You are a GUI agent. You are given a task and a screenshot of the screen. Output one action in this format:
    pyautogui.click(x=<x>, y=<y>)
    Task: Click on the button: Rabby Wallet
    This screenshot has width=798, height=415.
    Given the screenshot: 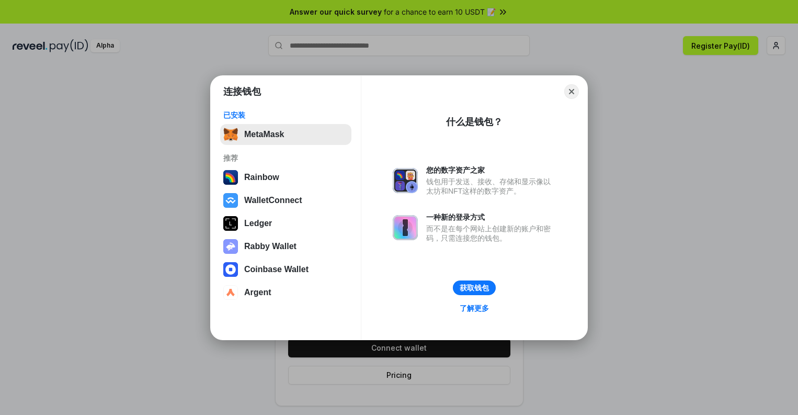 What is the action you would take?
    pyautogui.click(x=286, y=246)
    